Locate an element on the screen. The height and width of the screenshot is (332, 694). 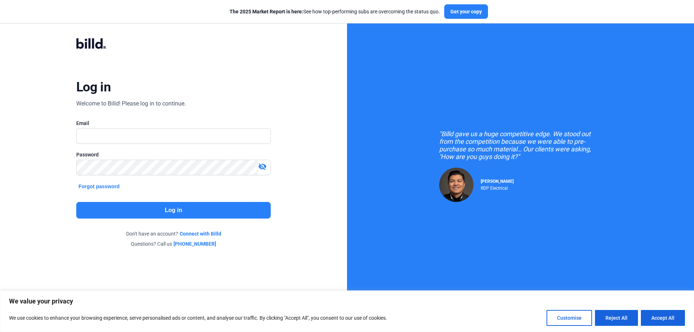
p: We value your privacy is located at coordinates (347, 302).